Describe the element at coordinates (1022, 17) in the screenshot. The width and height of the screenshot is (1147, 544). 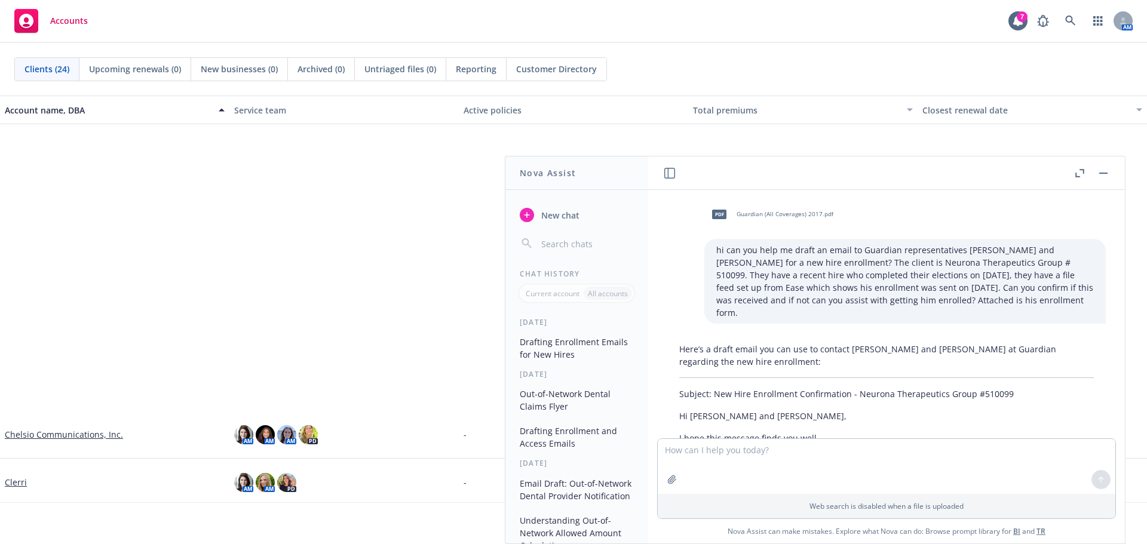
I see `div: 7` at that location.